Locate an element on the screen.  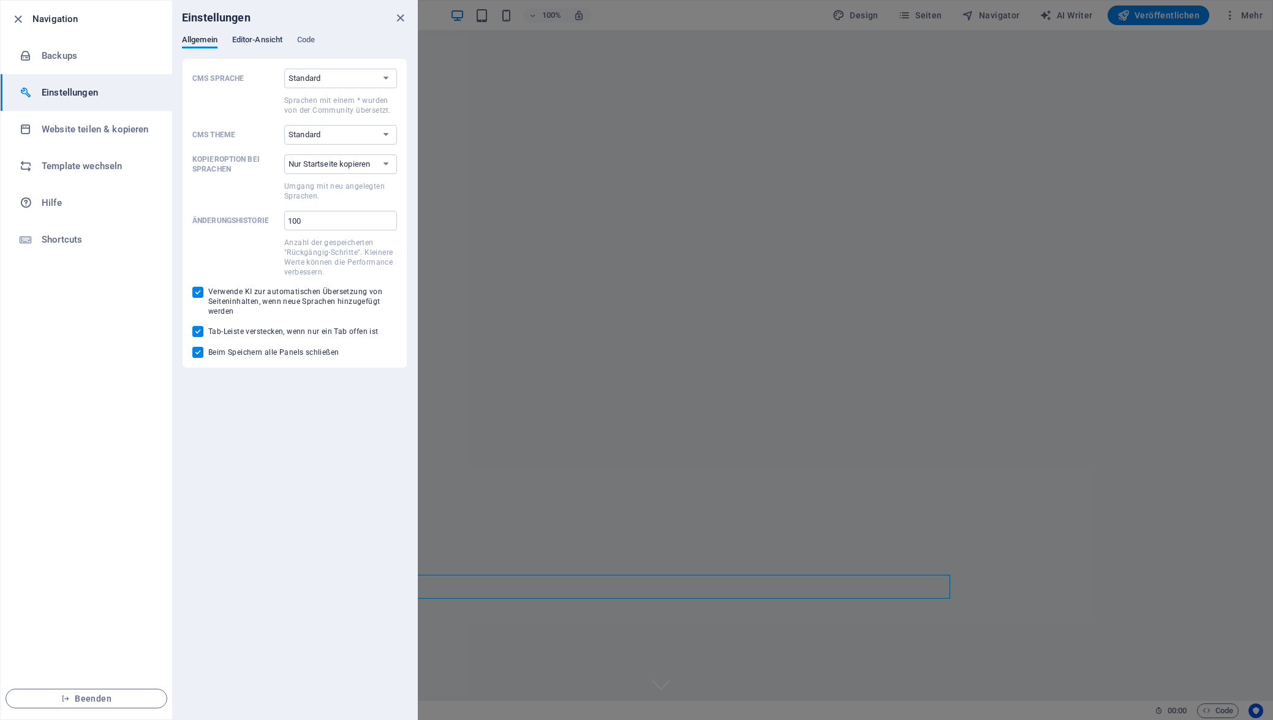
button: Beenden is located at coordinates (86, 699).